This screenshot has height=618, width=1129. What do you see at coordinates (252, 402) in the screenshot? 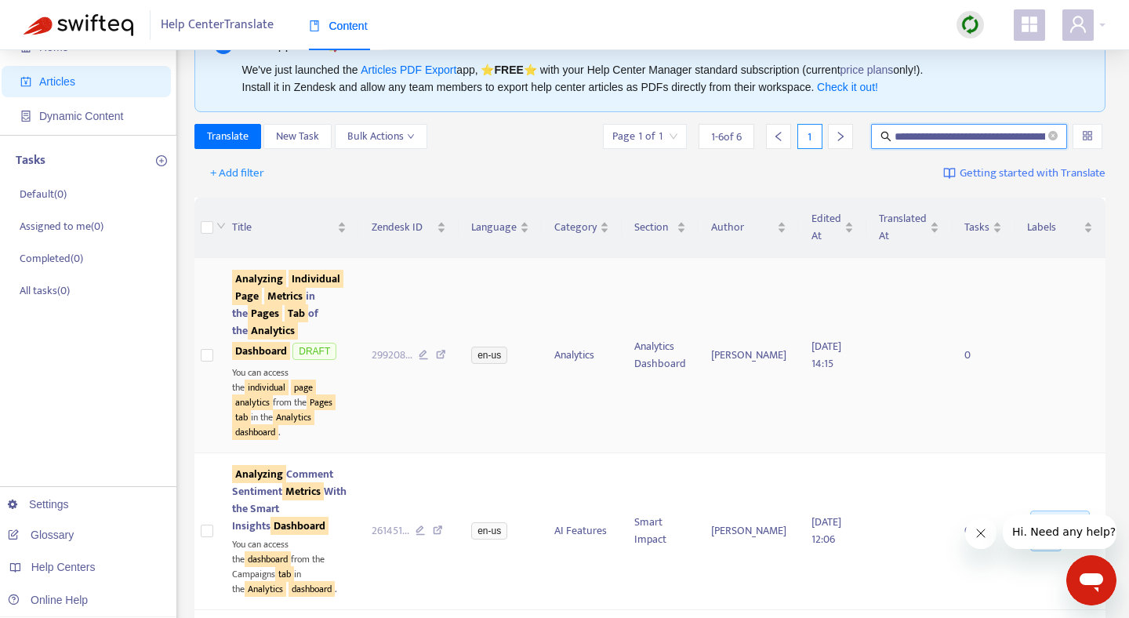
I see `sqkw: analytics` at bounding box center [252, 402].